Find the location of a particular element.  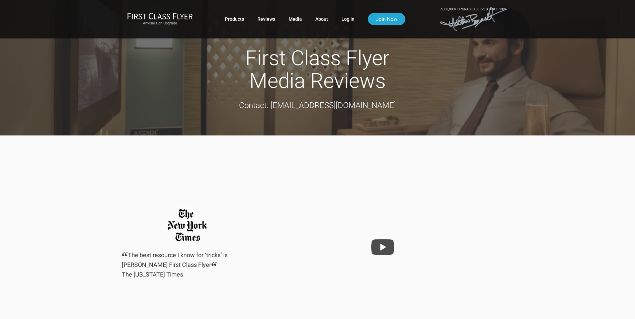

span: First Class Flyer Media Reviews is located at coordinates (317, 69).